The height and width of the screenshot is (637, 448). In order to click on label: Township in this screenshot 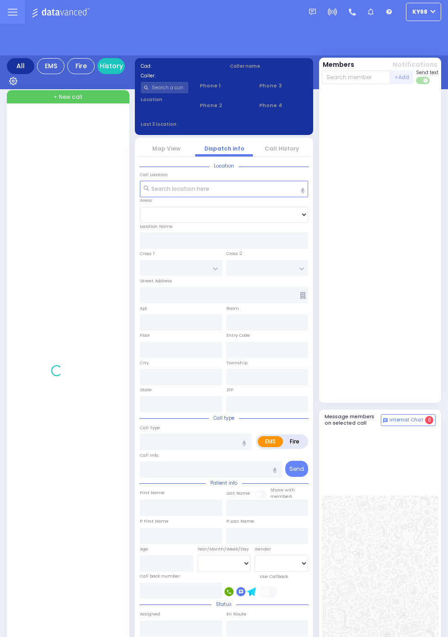, I will do `click(237, 363)`.